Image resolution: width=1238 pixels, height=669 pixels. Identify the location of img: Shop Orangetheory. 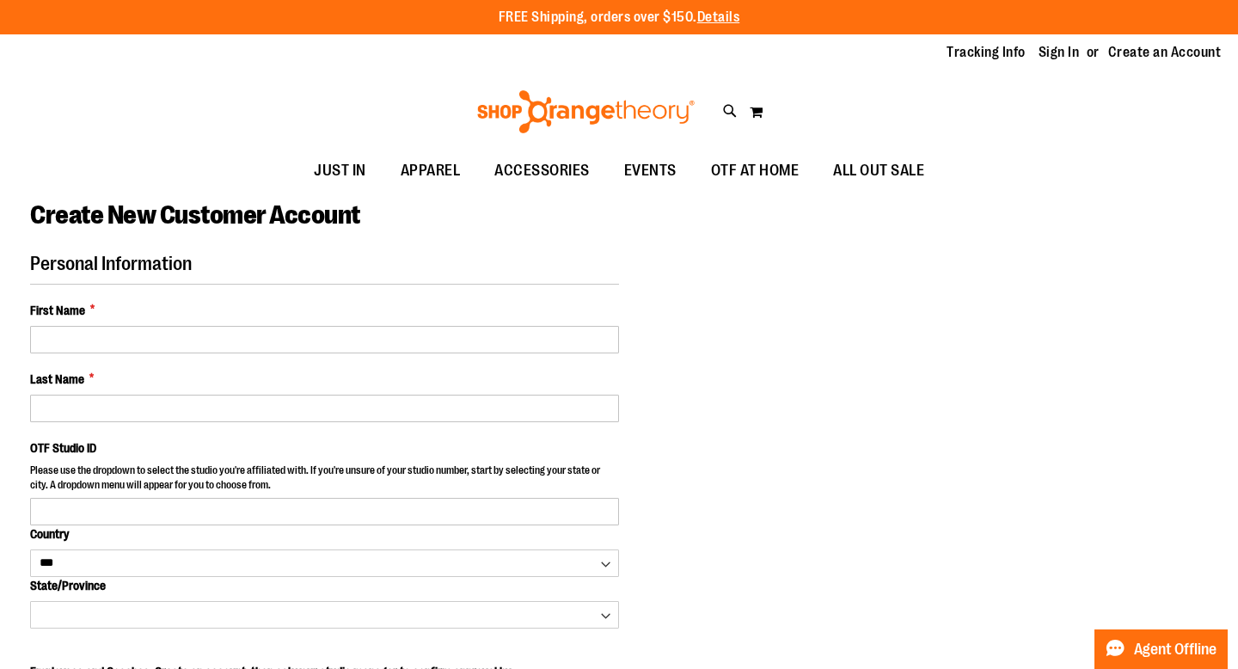
(585, 112).